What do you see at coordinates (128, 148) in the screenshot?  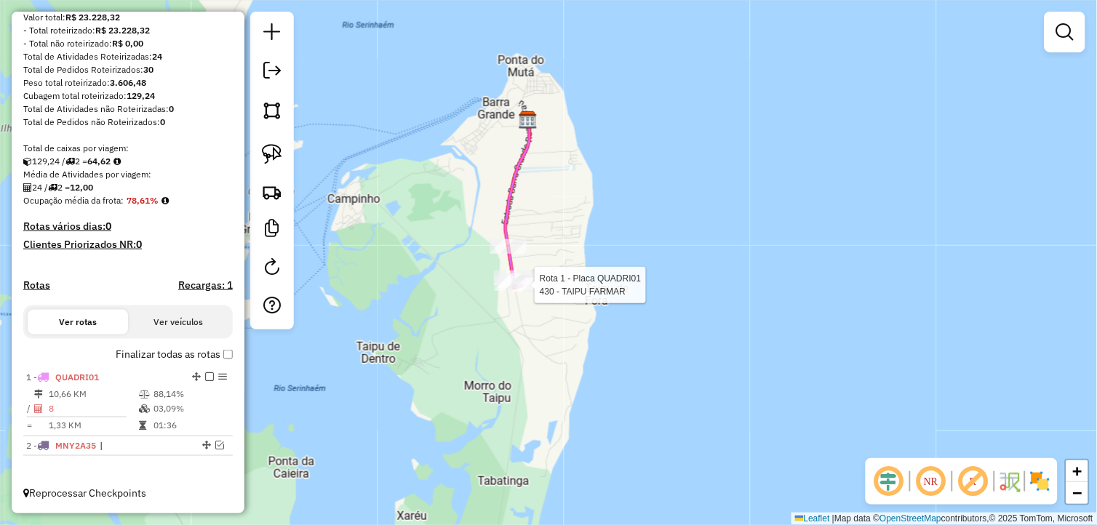 I see `div: Total de caixas por viagem:` at bounding box center [128, 148].